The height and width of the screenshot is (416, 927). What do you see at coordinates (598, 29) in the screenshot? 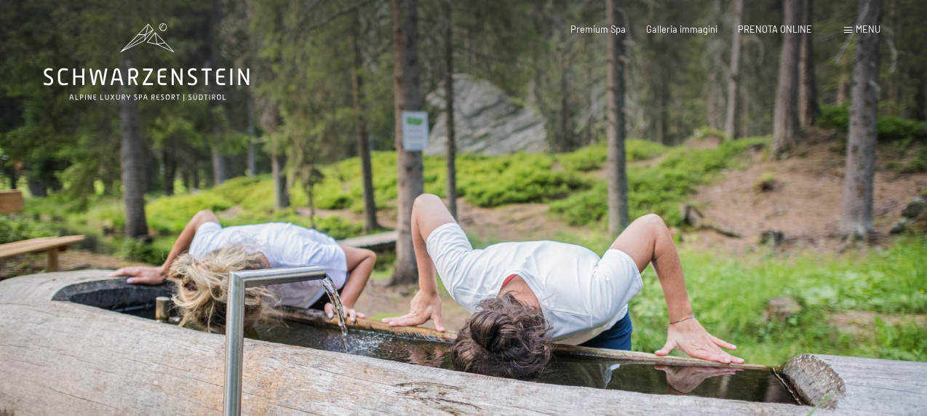
I see `a: Premium Spa` at bounding box center [598, 29].